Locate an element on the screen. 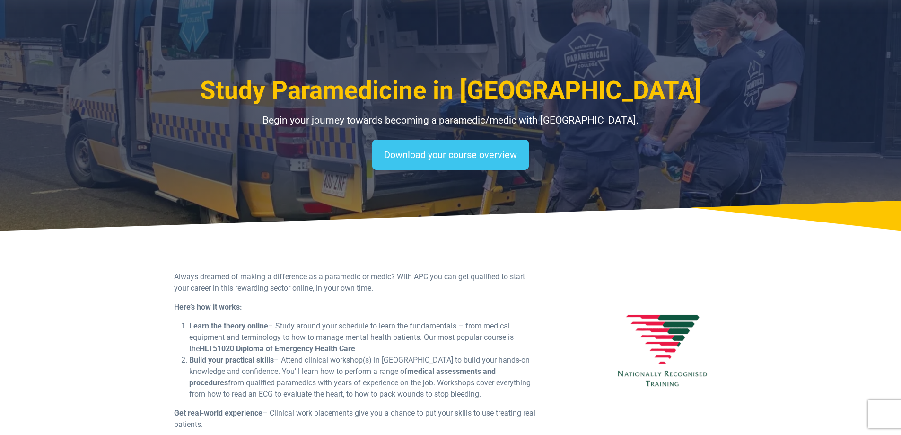  strong: HLT51020 Diploma of Emergency Health Care is located at coordinates (277, 348).